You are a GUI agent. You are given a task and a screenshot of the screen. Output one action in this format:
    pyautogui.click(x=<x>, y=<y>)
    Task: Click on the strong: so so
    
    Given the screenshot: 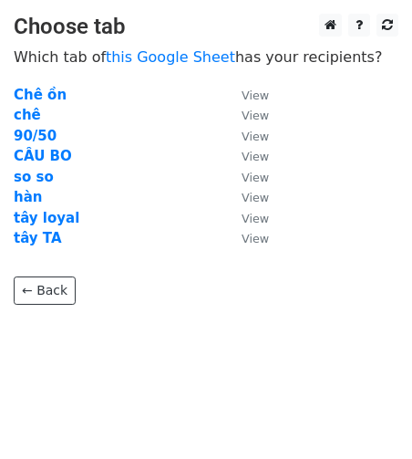 What is the action you would take?
    pyautogui.click(x=34, y=177)
    